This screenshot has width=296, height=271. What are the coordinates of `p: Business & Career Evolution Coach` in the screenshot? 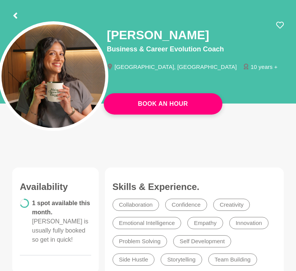 It's located at (195, 49).